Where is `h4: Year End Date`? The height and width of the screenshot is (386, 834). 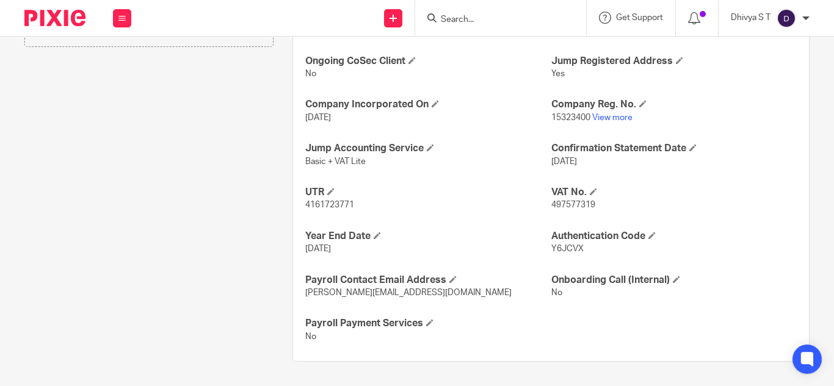 h4: Year End Date is located at coordinates (428, 236).